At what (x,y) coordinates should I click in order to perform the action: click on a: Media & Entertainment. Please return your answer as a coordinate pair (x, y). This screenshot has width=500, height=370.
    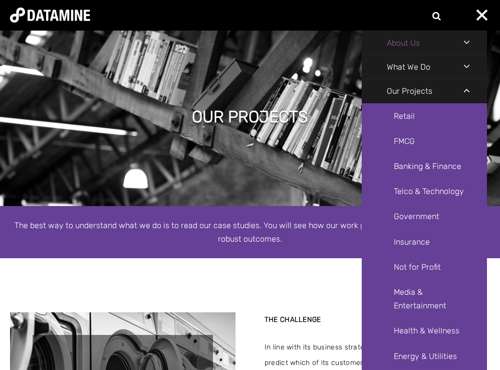
    Looking at the image, I should click on (424, 299).